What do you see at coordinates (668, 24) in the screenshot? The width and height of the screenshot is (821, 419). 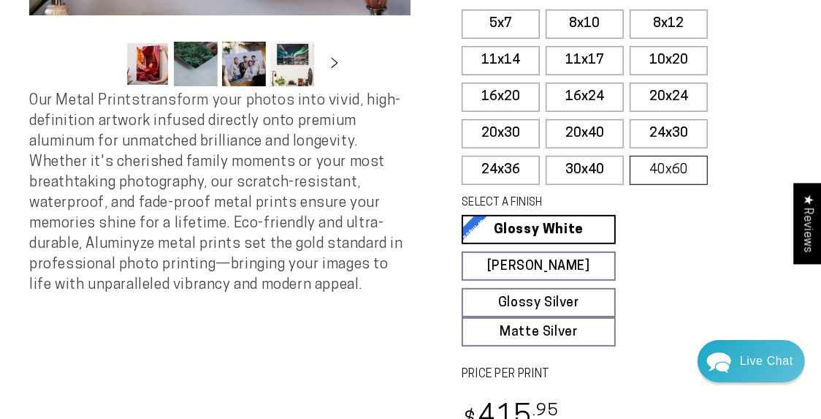 I see `label: 8x12` at bounding box center [668, 24].